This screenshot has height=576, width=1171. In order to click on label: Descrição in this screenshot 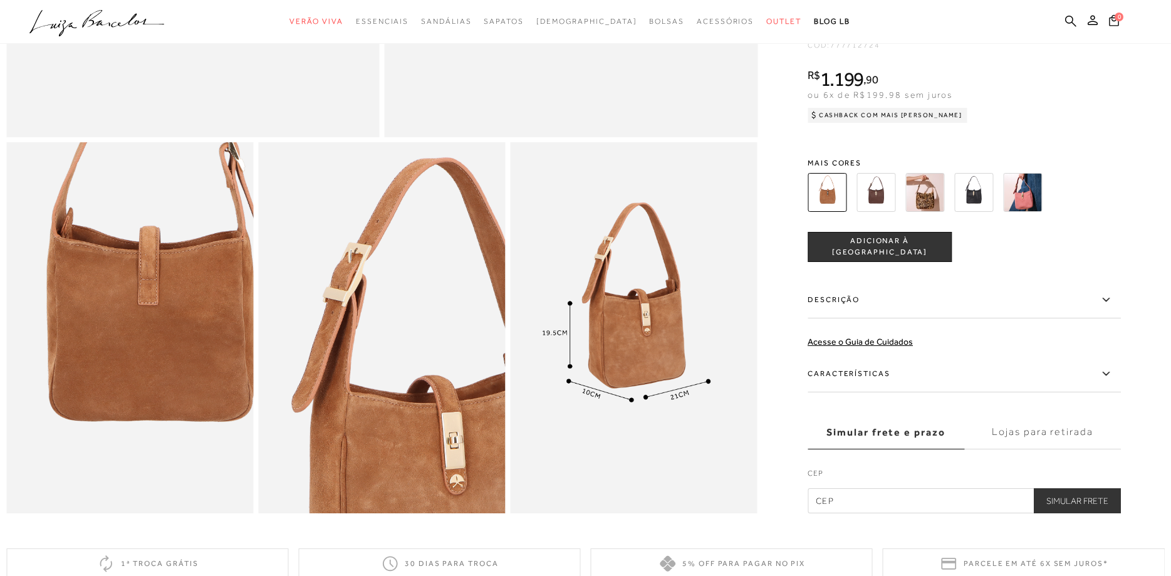, I will do `click(964, 300)`.